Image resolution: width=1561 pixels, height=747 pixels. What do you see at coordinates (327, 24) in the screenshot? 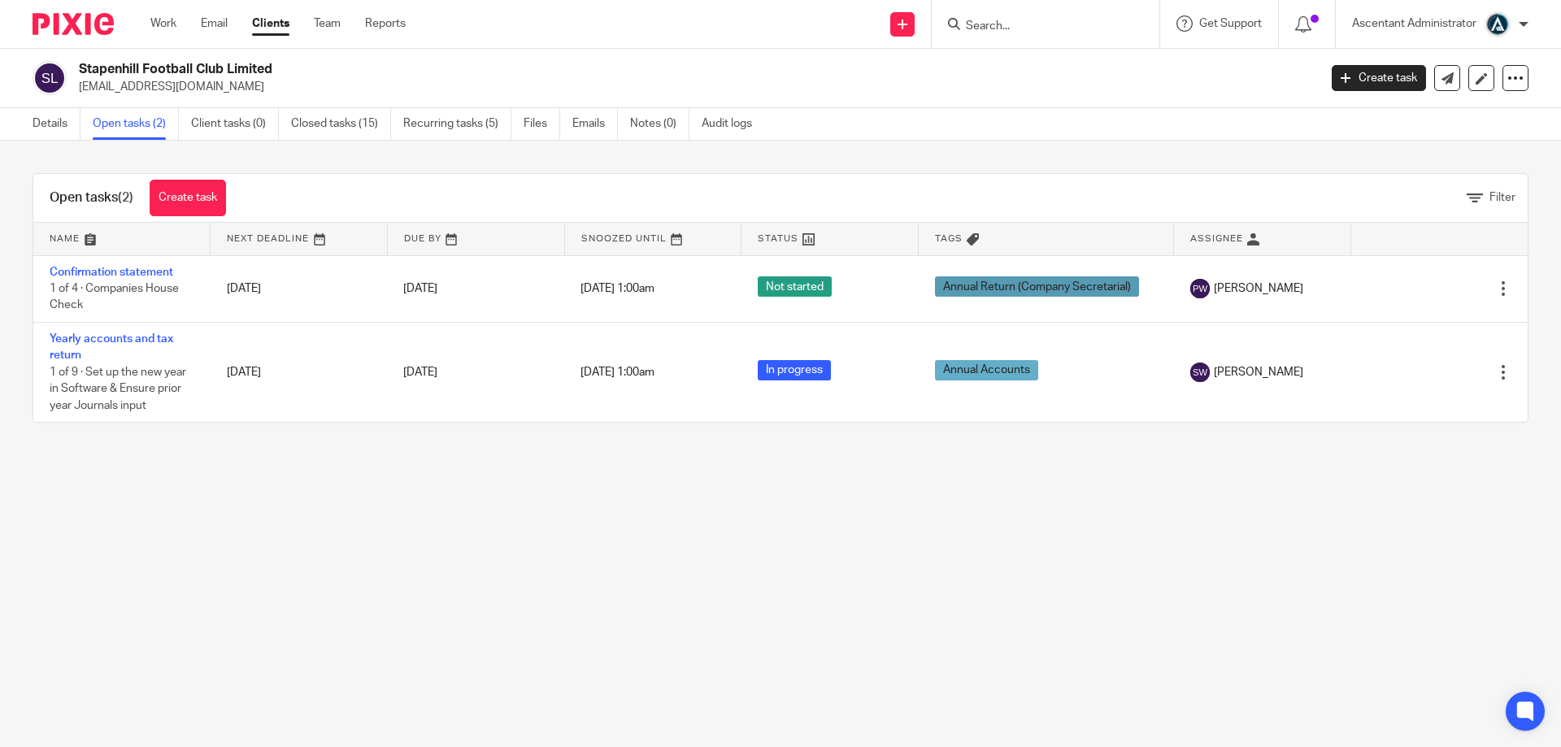
I see `a: Team` at bounding box center [327, 24].